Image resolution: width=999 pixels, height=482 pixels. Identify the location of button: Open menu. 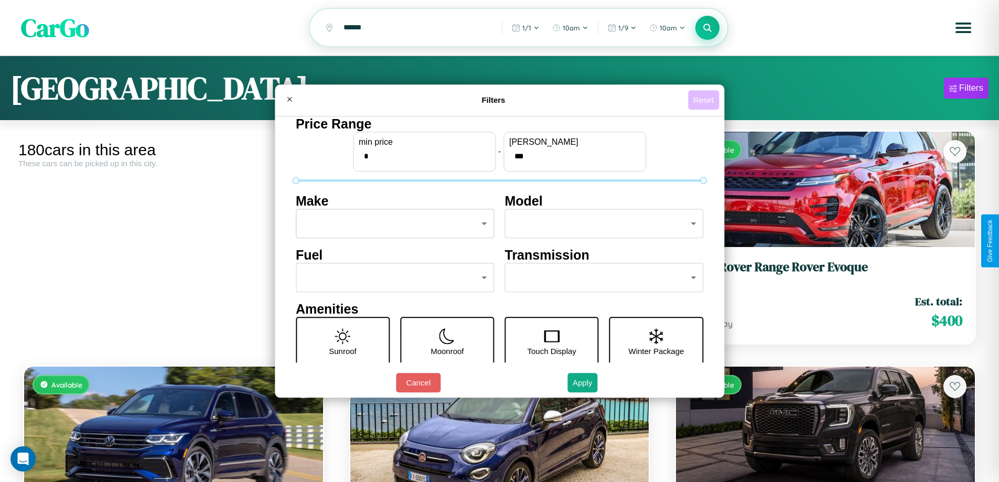
(964, 28).